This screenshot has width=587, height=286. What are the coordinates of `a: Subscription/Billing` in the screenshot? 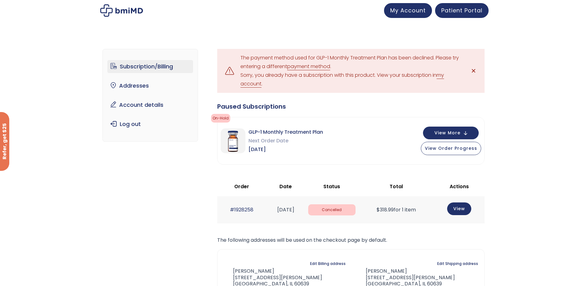 It's located at (150, 67).